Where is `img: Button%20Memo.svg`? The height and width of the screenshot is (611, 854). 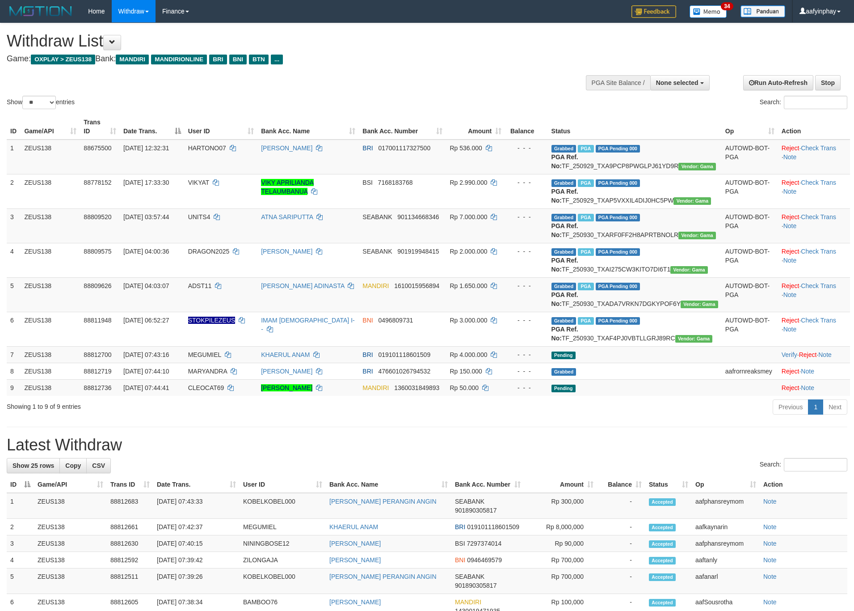
img: Button%20Memo.svg is located at coordinates (709, 12).